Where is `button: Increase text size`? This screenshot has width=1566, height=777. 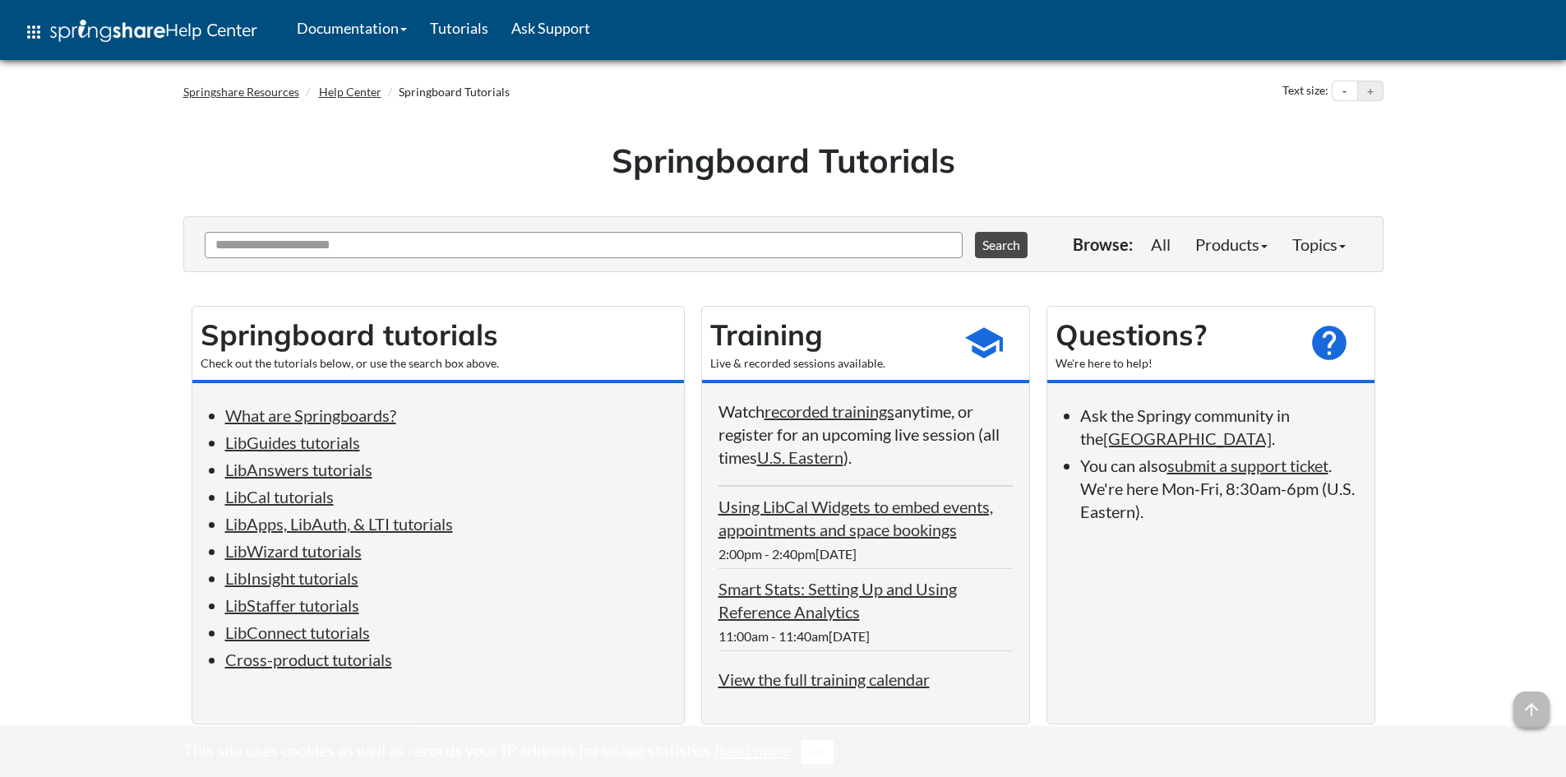 button: Increase text size is located at coordinates (1370, 91).